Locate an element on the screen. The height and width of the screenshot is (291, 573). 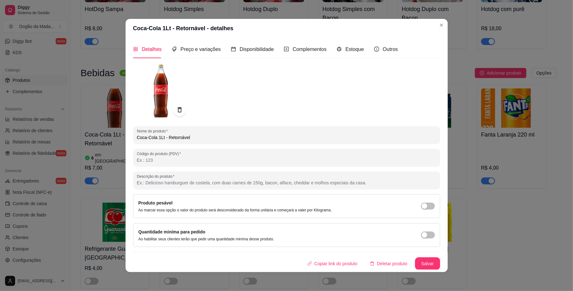
button: Salvar is located at coordinates (428, 264).